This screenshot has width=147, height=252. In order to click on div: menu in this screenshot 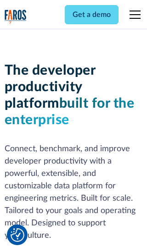, I will do `click(133, 15)`.